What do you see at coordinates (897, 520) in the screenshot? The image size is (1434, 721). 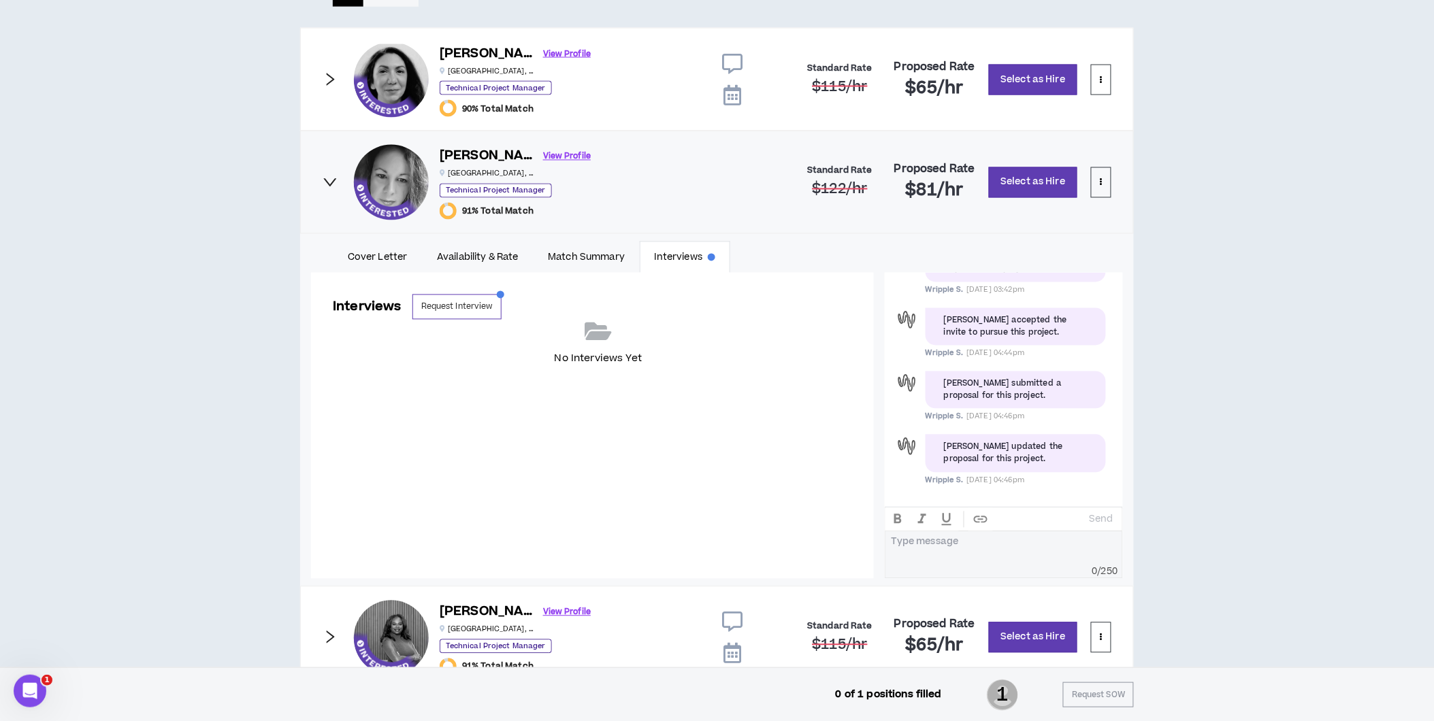 I see `button: BOLD text` at bounding box center [897, 520].